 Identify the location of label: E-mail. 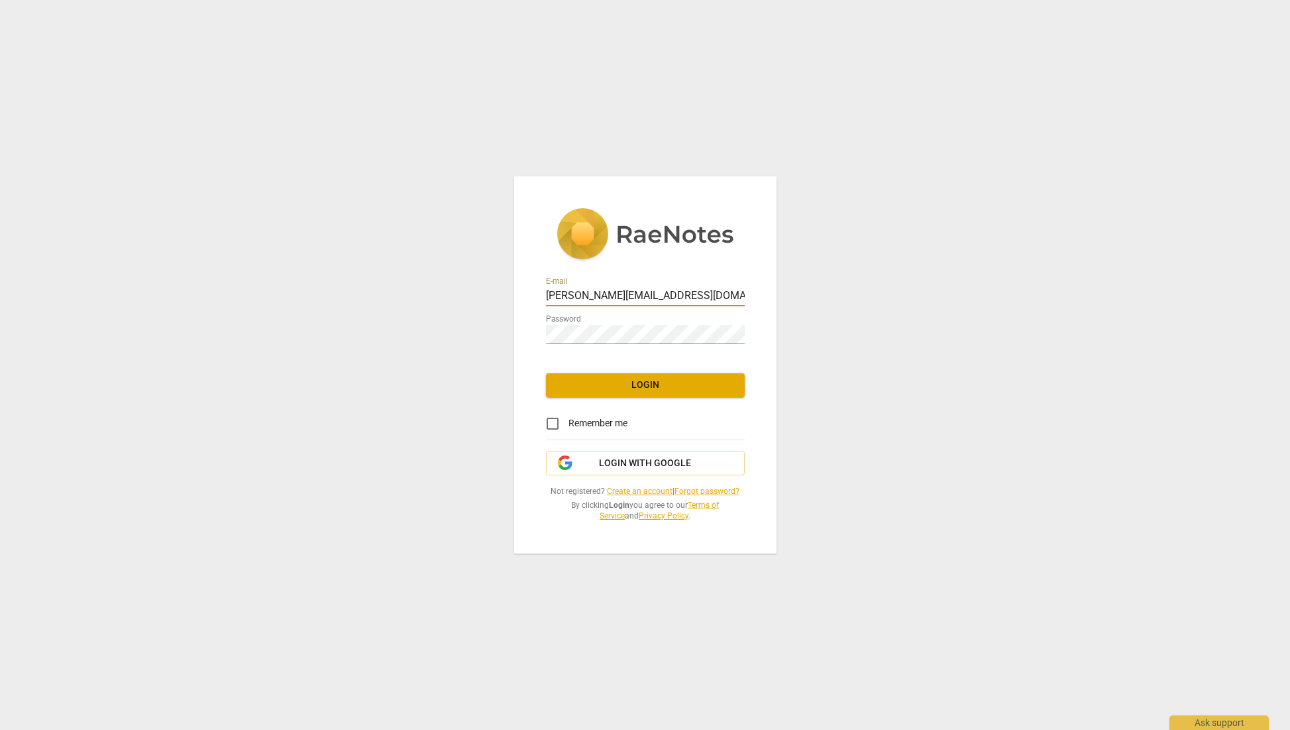
(557, 281).